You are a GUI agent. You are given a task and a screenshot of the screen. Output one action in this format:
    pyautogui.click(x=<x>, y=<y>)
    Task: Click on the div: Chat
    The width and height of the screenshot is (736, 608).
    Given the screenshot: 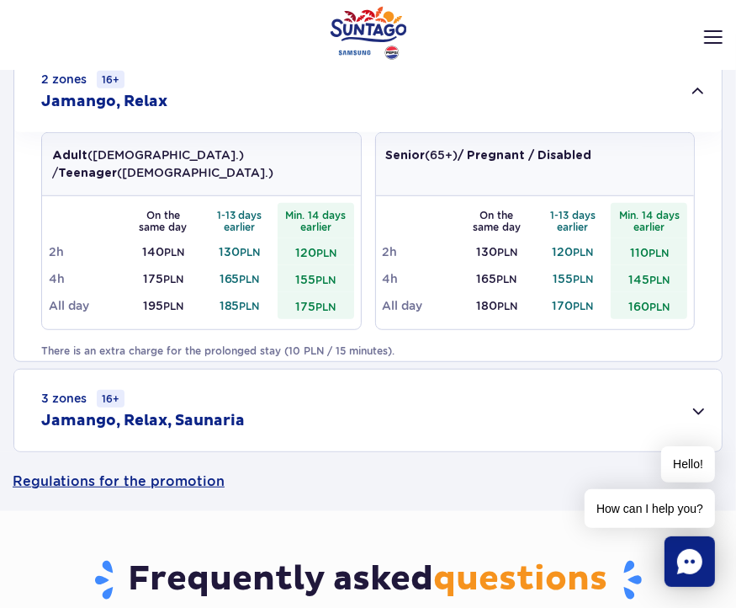 What is the action you would take?
    pyautogui.click(x=690, y=561)
    